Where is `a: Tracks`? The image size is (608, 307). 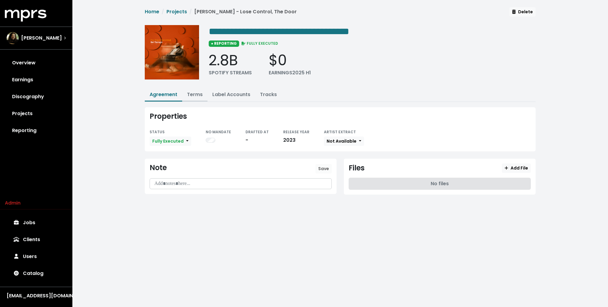 a: Tracks is located at coordinates (269, 94).